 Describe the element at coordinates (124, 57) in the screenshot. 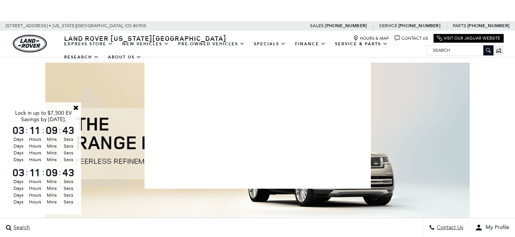

I see `a: About Us` at that location.